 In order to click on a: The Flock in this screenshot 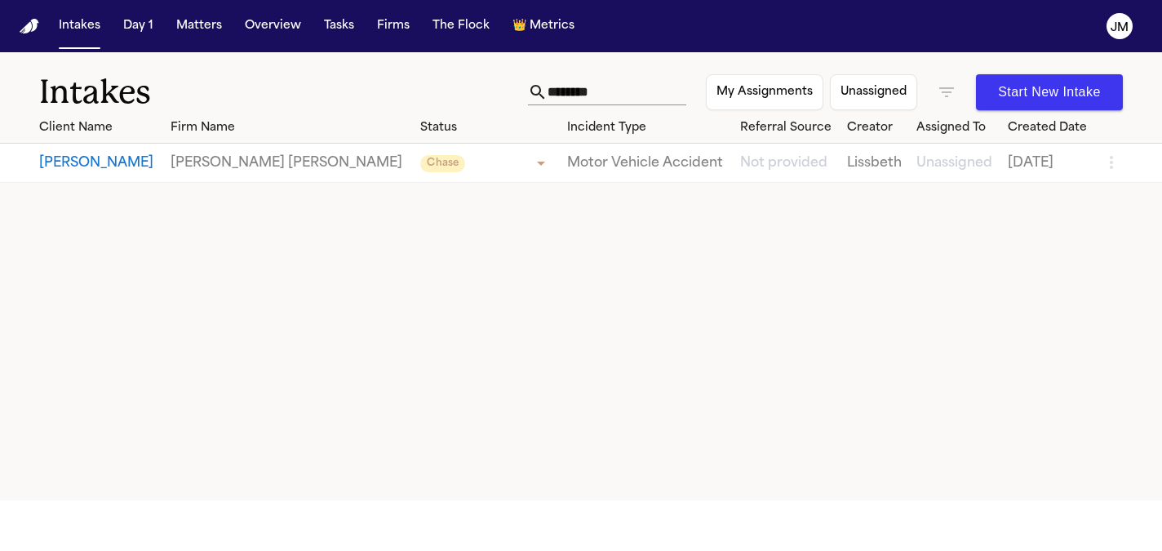, I will do `click(461, 26)`.